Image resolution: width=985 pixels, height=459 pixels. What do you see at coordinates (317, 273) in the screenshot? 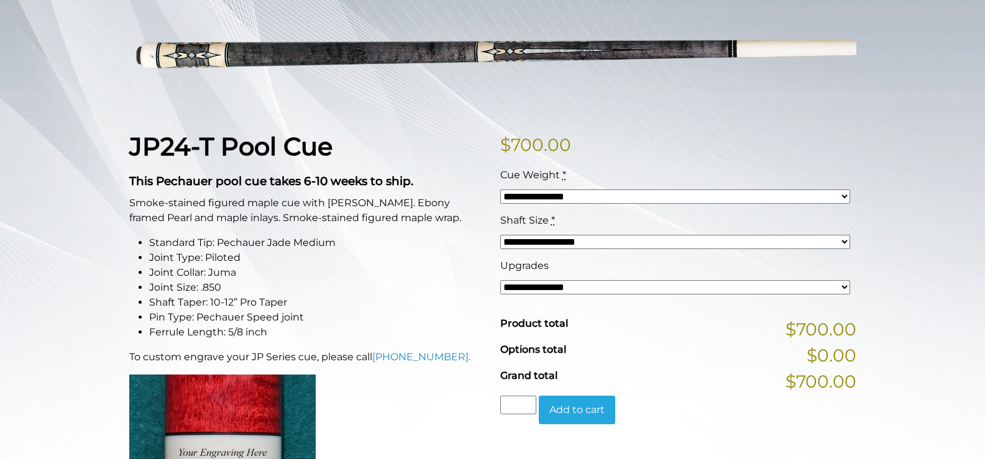
I see `li: Joint Collar: Juma` at bounding box center [317, 273].